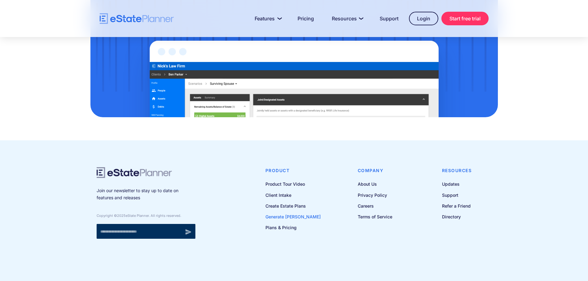 Image resolution: width=588 pixels, height=281 pixels. I want to click on a: Privacy Policy, so click(375, 195).